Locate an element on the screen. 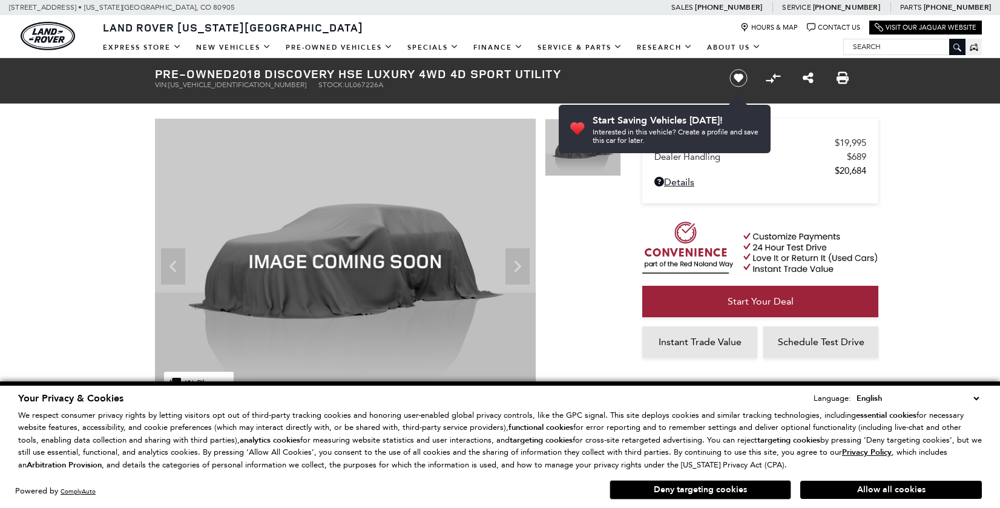 The width and height of the screenshot is (1000, 508). a: Share this Pre-Owned 2018 Discovery HSE Luxury 4WD 4D Sport Utility is located at coordinates (808, 78).